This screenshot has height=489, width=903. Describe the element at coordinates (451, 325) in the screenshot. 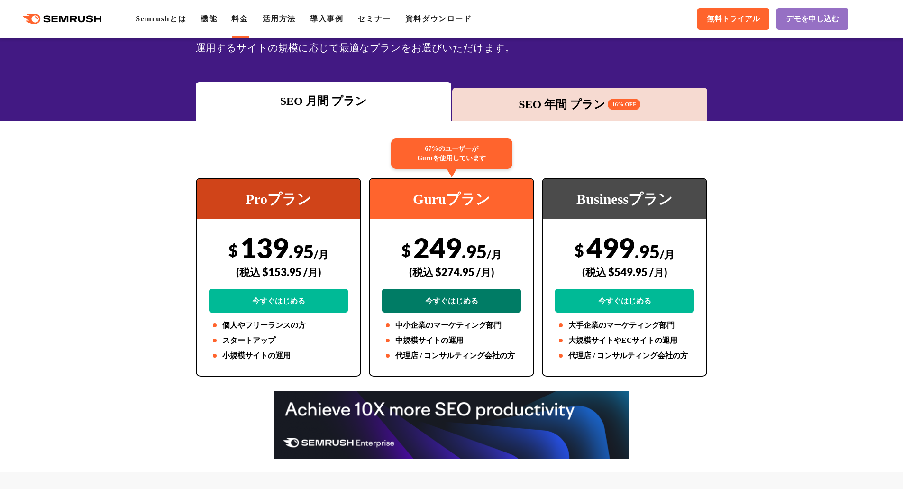

I see `li: 中小企業のマーケティング部門` at that location.